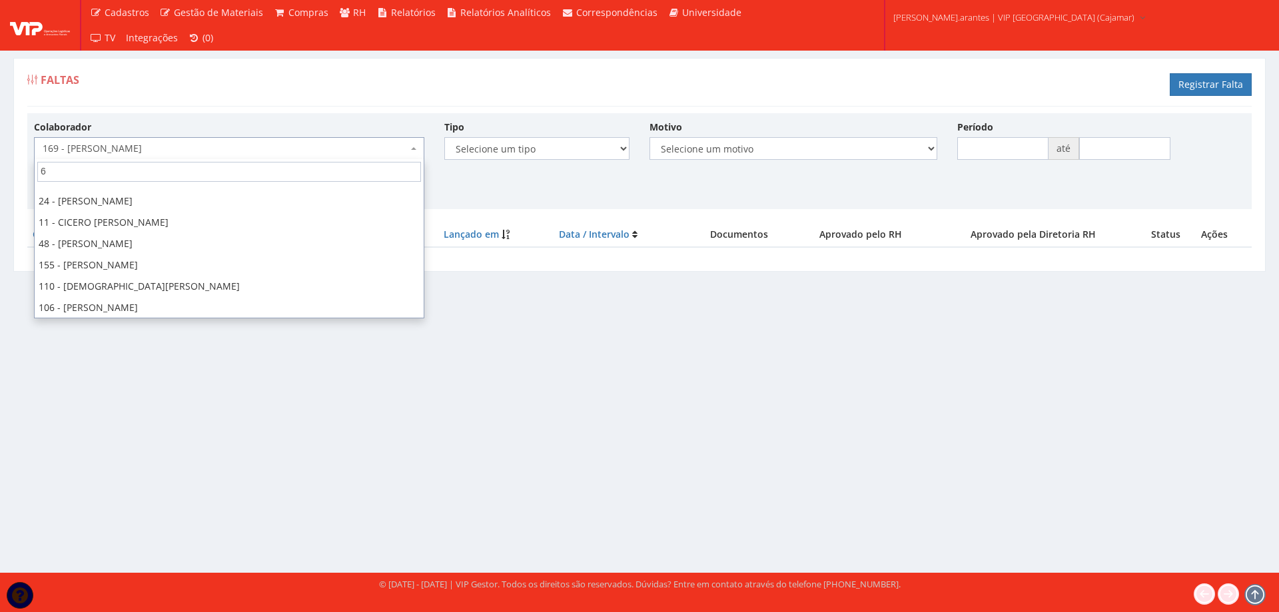 The image size is (1279, 612). Describe the element at coordinates (1033, 234) in the screenshot. I see `th: Aprovado pela Diretoria RH` at that location.